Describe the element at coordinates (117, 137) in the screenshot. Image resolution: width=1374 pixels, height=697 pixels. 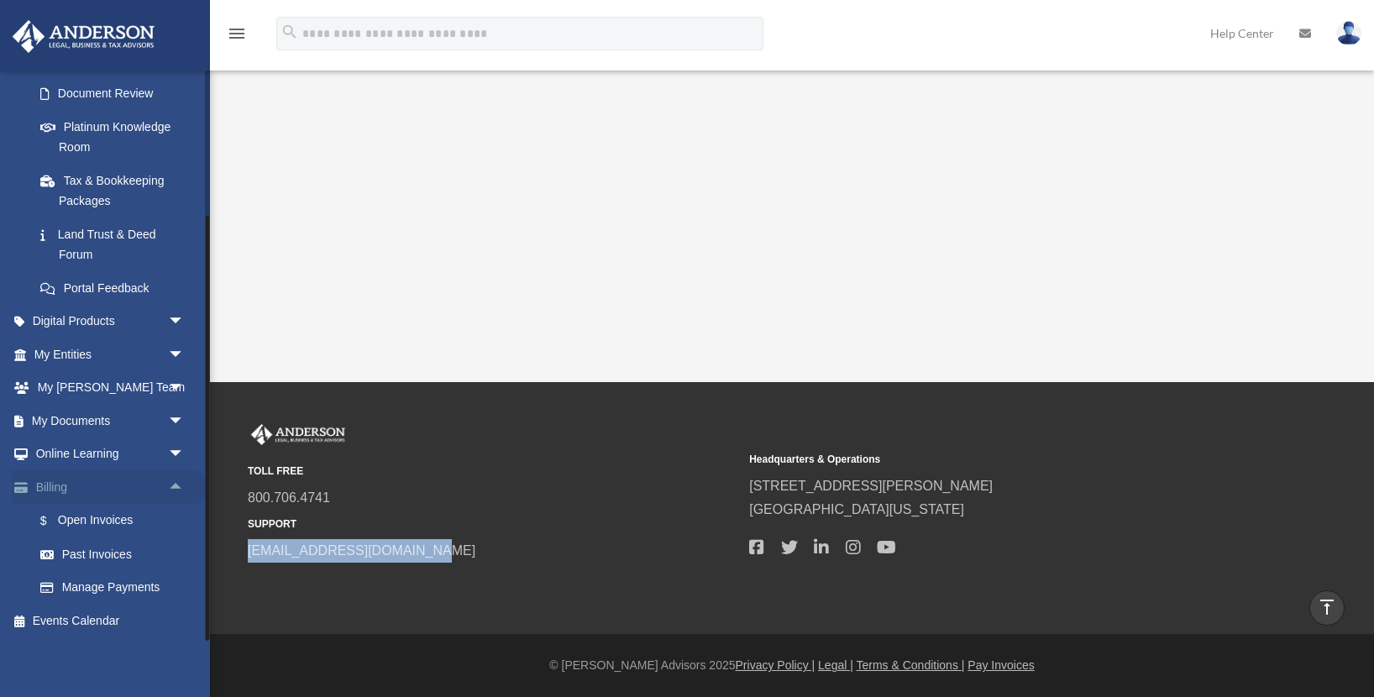
I see `a: Platinum Knowledge Room` at that location.